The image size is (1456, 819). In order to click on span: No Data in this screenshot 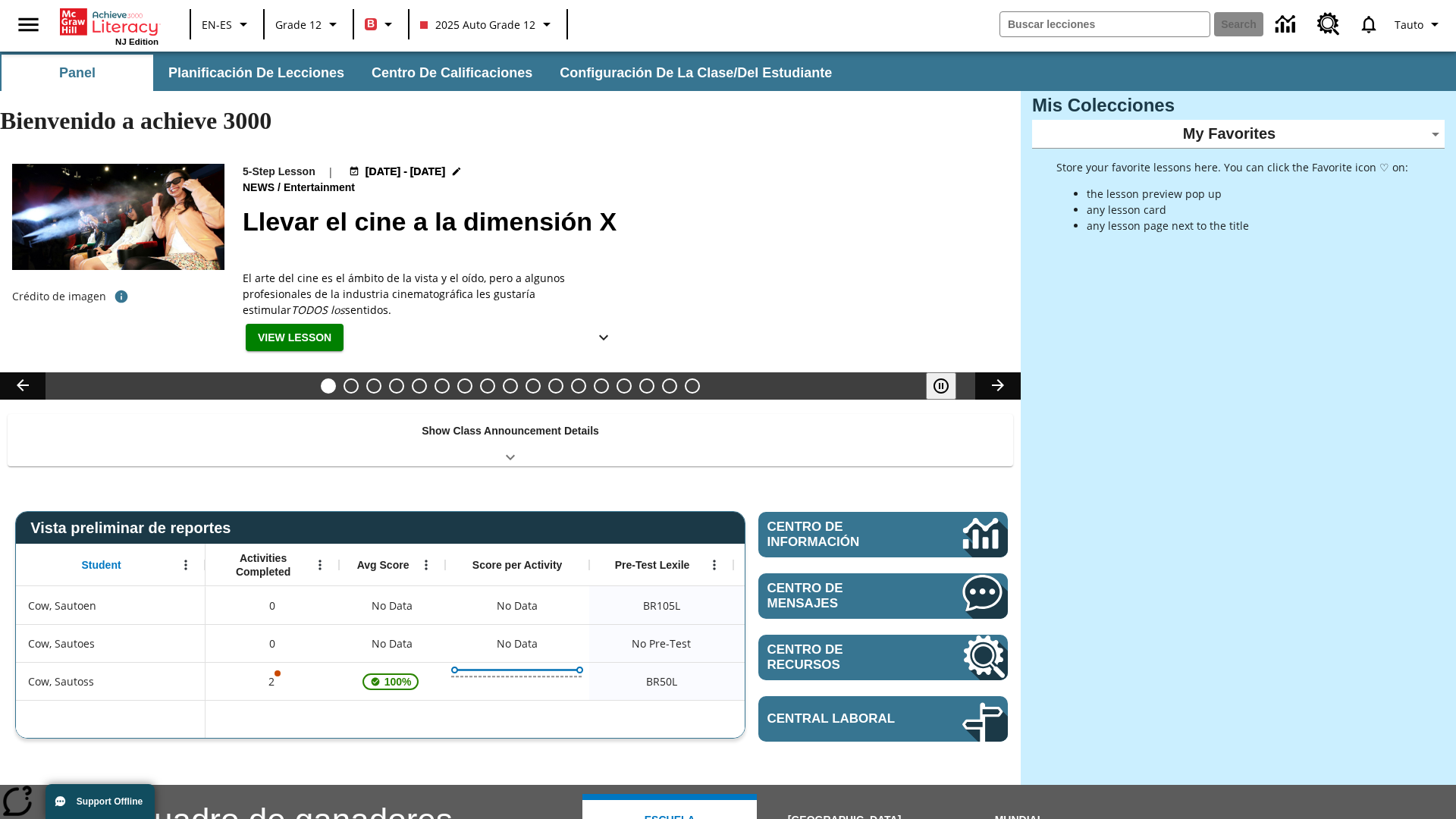, I will do `click(392, 605)`.